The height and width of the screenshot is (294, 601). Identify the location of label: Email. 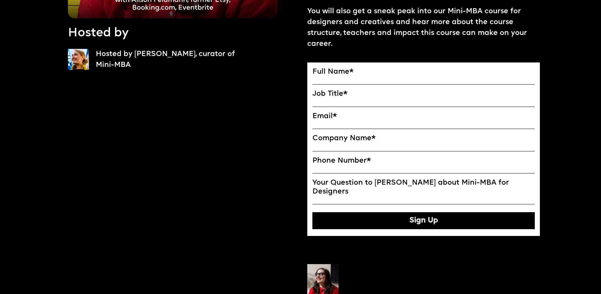
(424, 116).